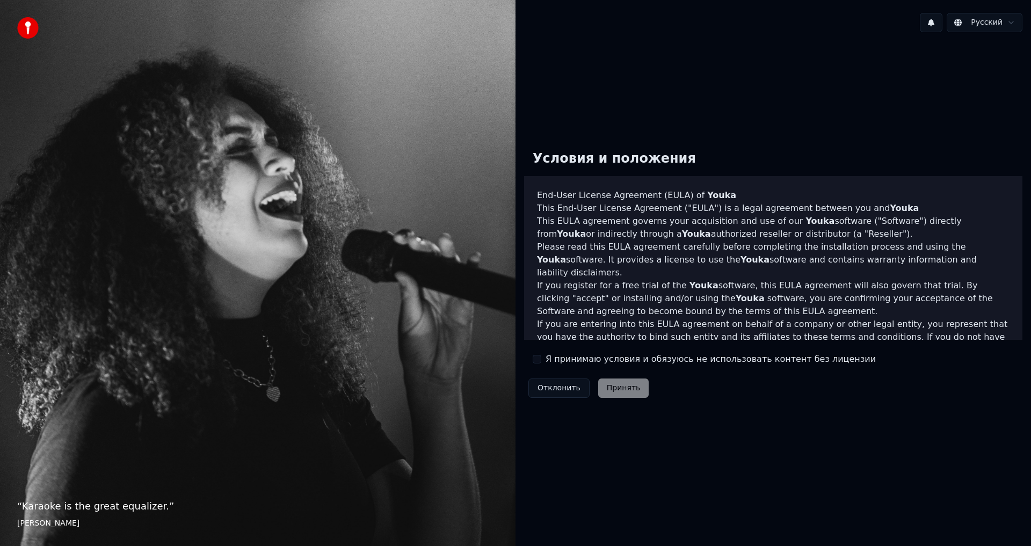  Describe the element at coordinates (773, 195) in the screenshot. I see `h3: End-User License Agreement (EULA) of` at that location.